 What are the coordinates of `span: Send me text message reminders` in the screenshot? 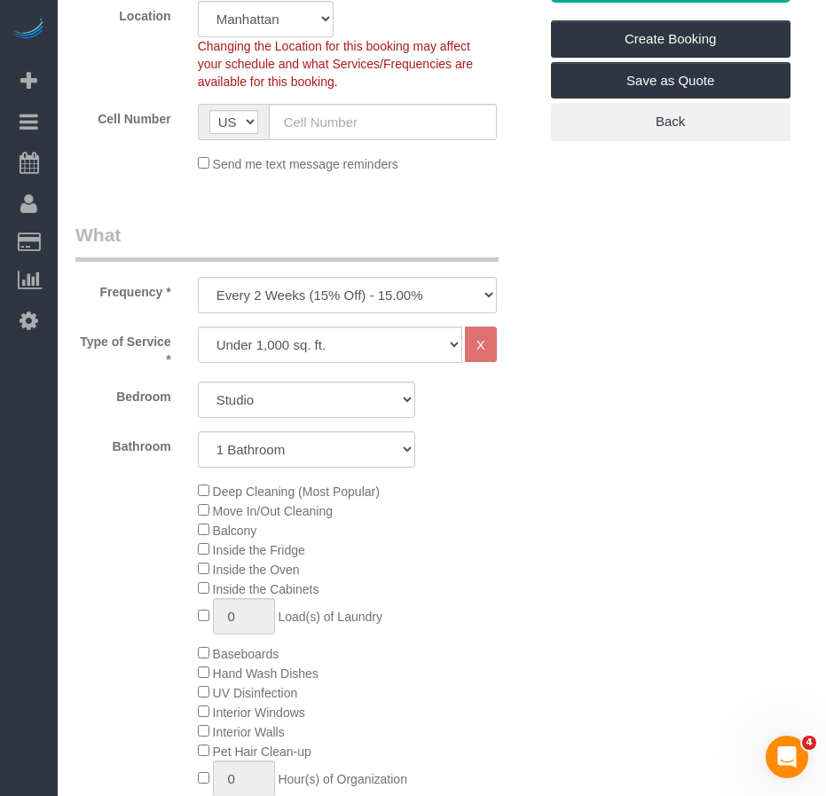 It's located at (305, 164).